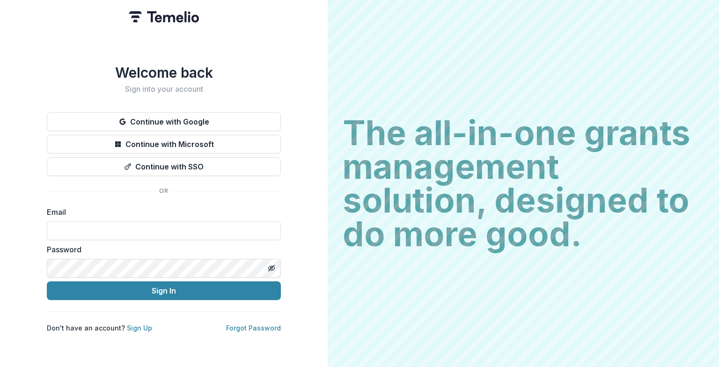  I want to click on button: Continue with SSO, so click(164, 167).